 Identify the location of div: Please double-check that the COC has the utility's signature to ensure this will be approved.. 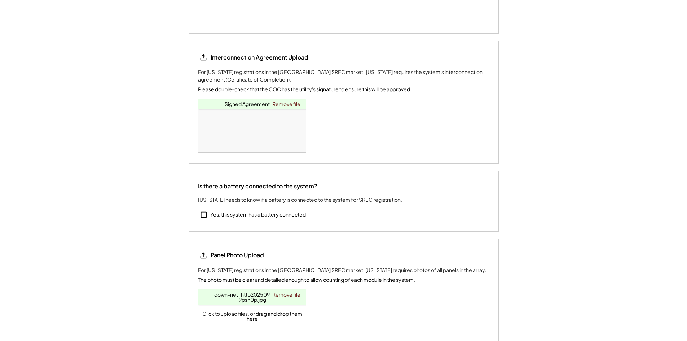
(305, 89).